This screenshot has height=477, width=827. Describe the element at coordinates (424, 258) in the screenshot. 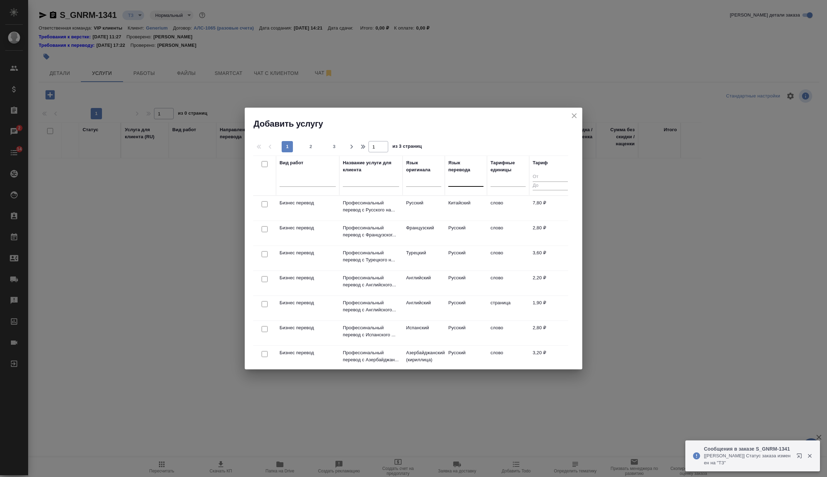

I see `td: Турецкий` at that location.